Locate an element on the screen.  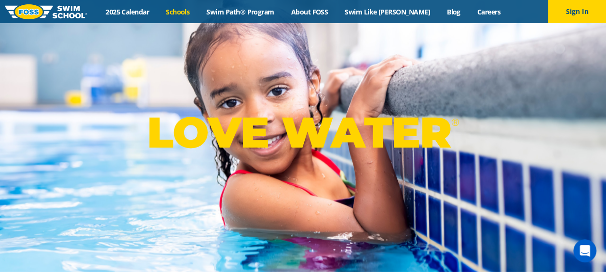
a: 2025 Calendar is located at coordinates (127, 12).